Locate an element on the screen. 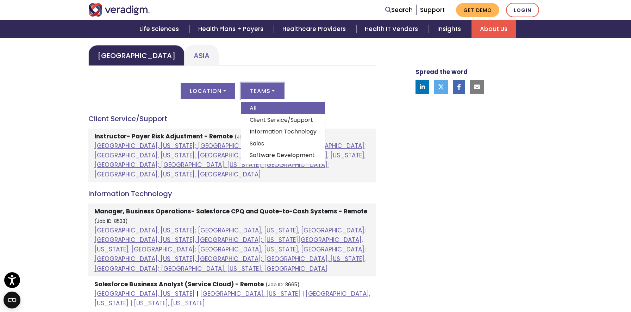 This screenshot has height=312, width=631. a: Sales is located at coordinates (283, 144).